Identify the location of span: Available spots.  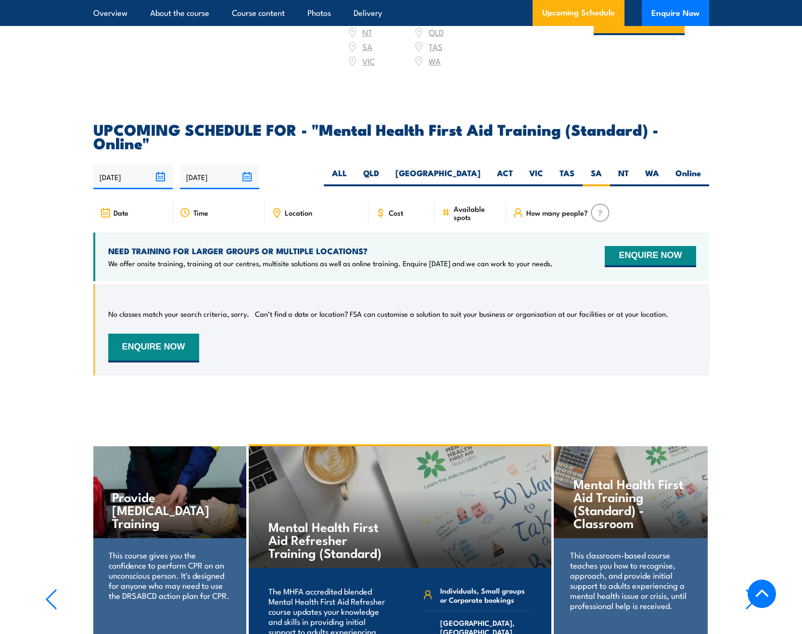
(477, 213).